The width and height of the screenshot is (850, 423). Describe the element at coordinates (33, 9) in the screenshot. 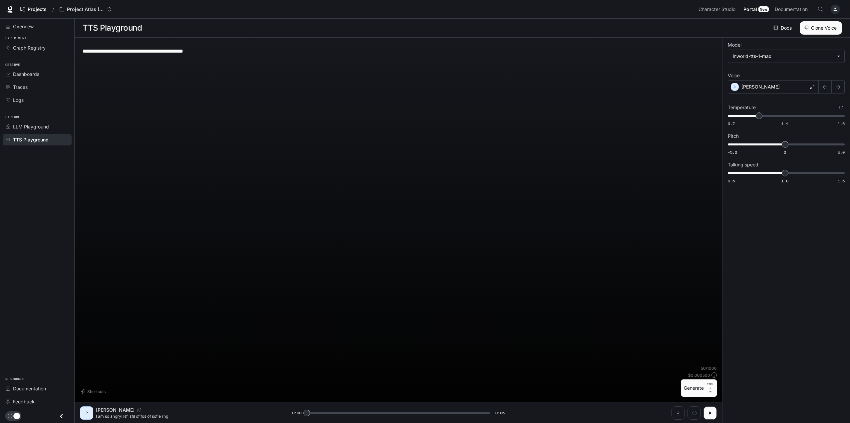

I see `a: Go to projects` at that location.